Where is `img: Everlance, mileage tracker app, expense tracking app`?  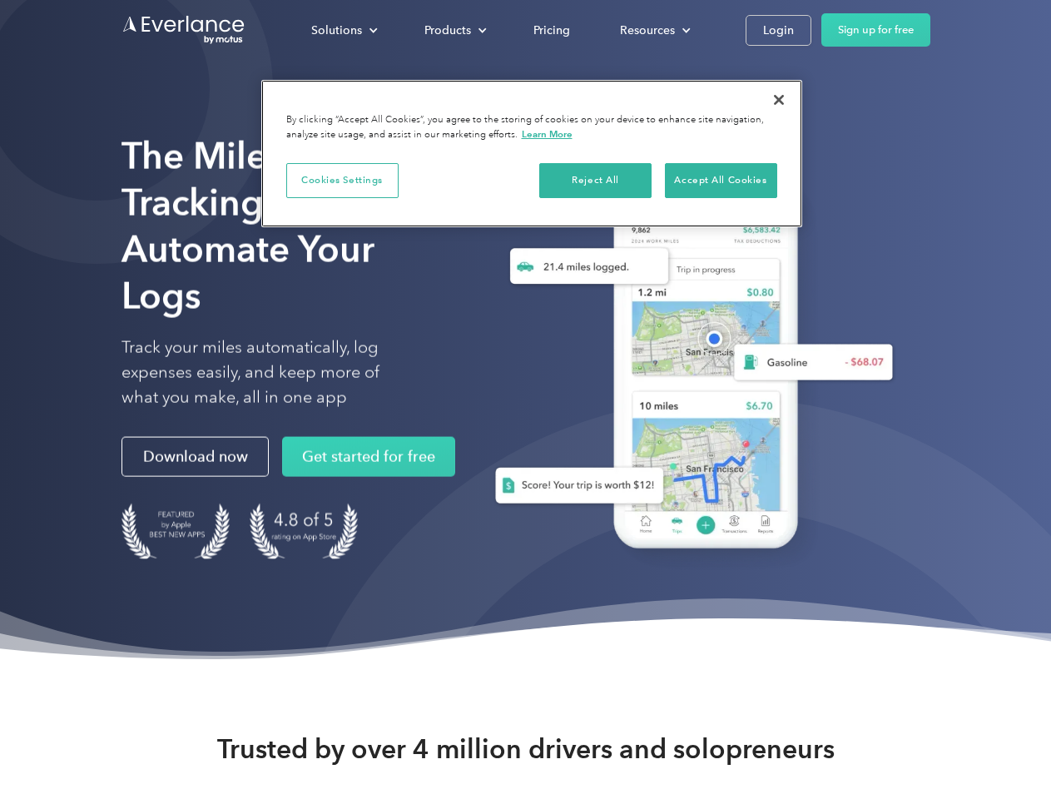
img: Everlance, mileage tracker app, expense tracking app is located at coordinates (688, 365).